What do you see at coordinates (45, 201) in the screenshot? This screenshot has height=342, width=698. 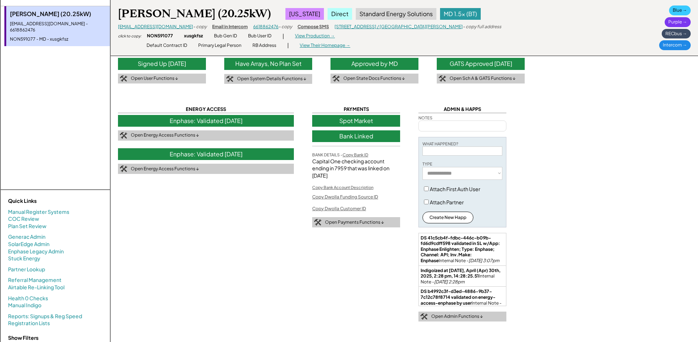 I see `div: Quick Links` at bounding box center [45, 201].